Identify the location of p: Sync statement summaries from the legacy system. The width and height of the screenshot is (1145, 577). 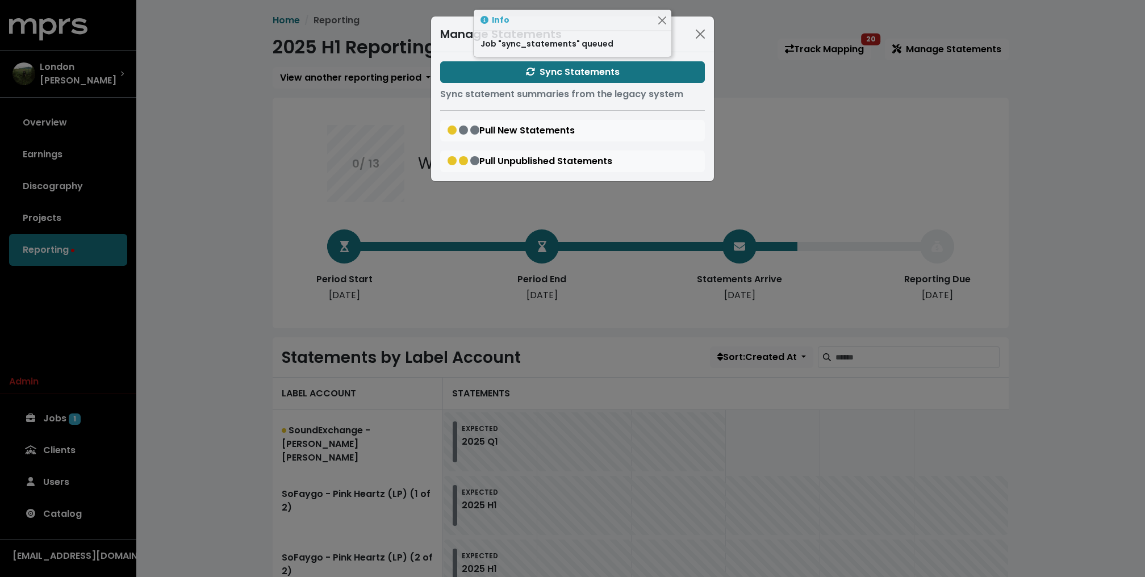
(572, 94).